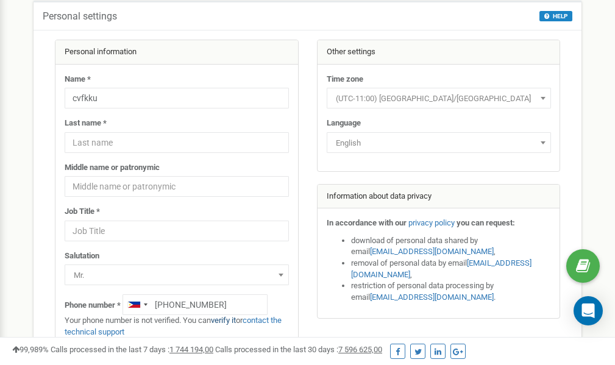  I want to click on u: 1 744 194,00, so click(191, 349).